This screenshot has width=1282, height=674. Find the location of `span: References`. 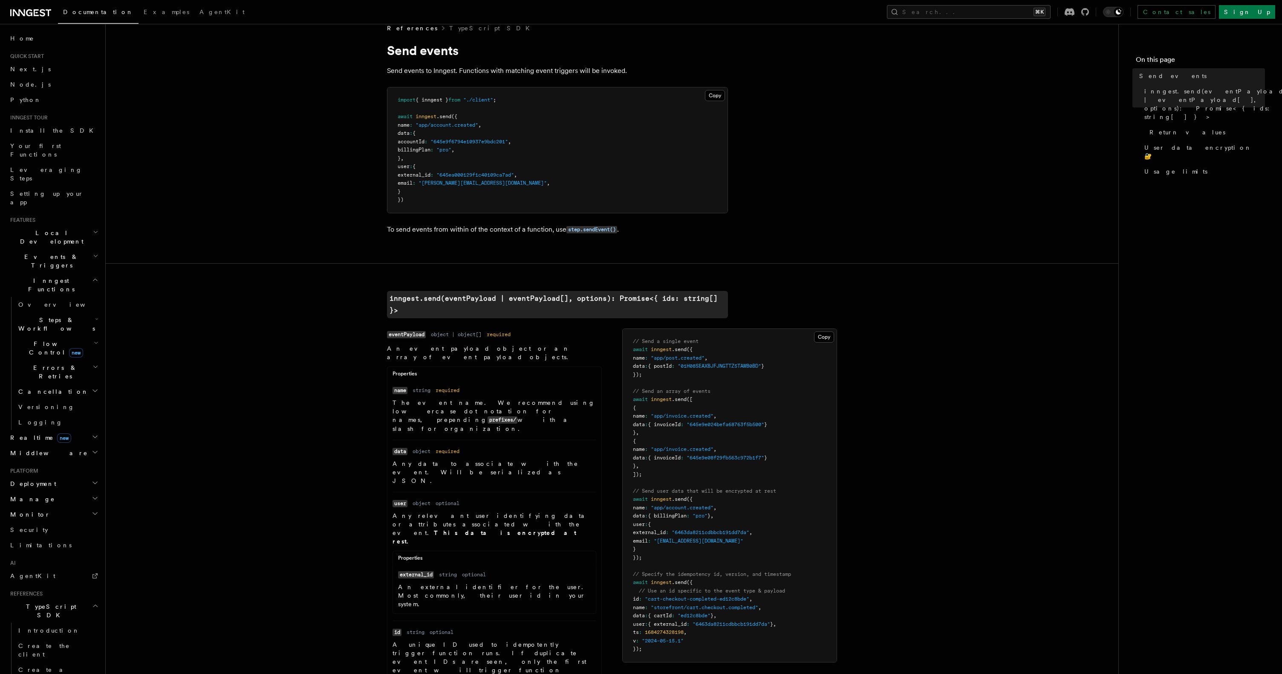

span: References is located at coordinates (412, 28).